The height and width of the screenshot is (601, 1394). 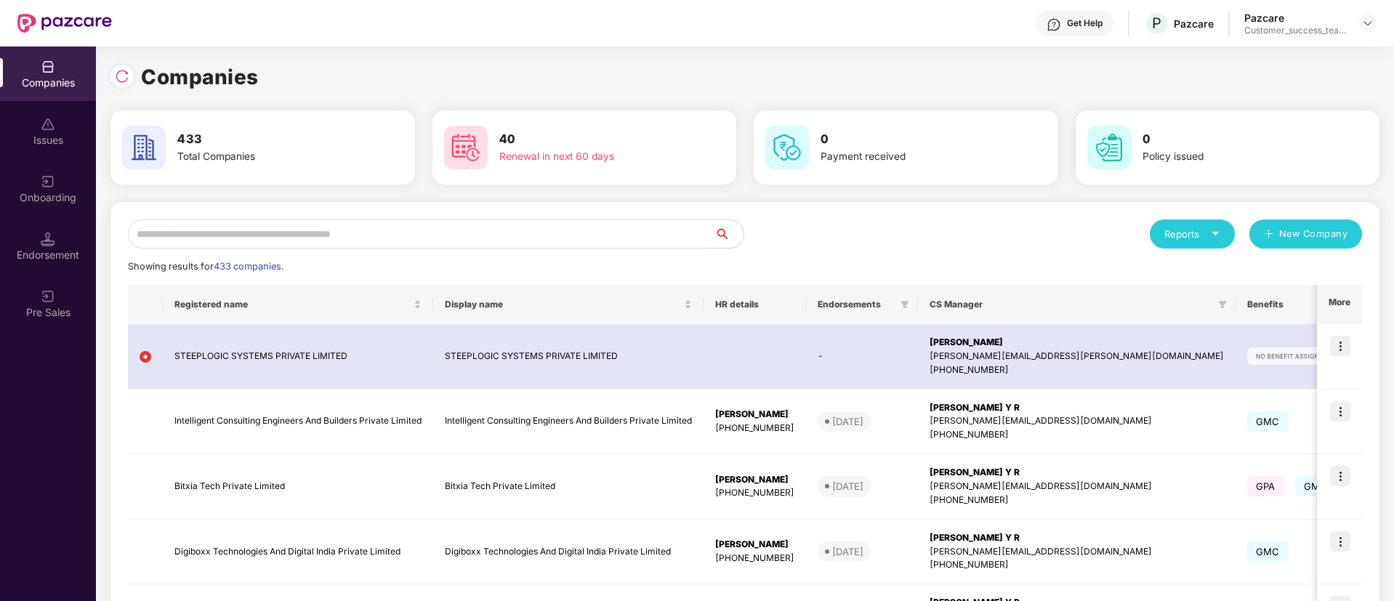 What do you see at coordinates (1071, 305) in the screenshot?
I see `span: CS Manager` at bounding box center [1071, 305].